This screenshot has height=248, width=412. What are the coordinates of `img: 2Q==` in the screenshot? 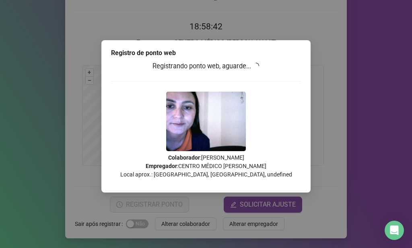 It's located at (206, 121).